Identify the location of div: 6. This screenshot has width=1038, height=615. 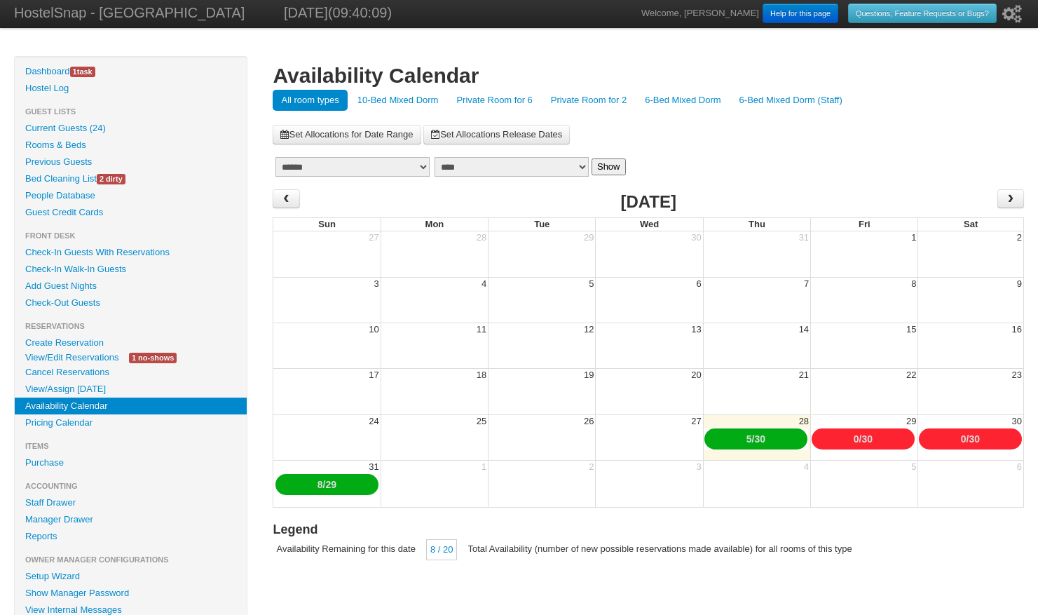
(699, 284).